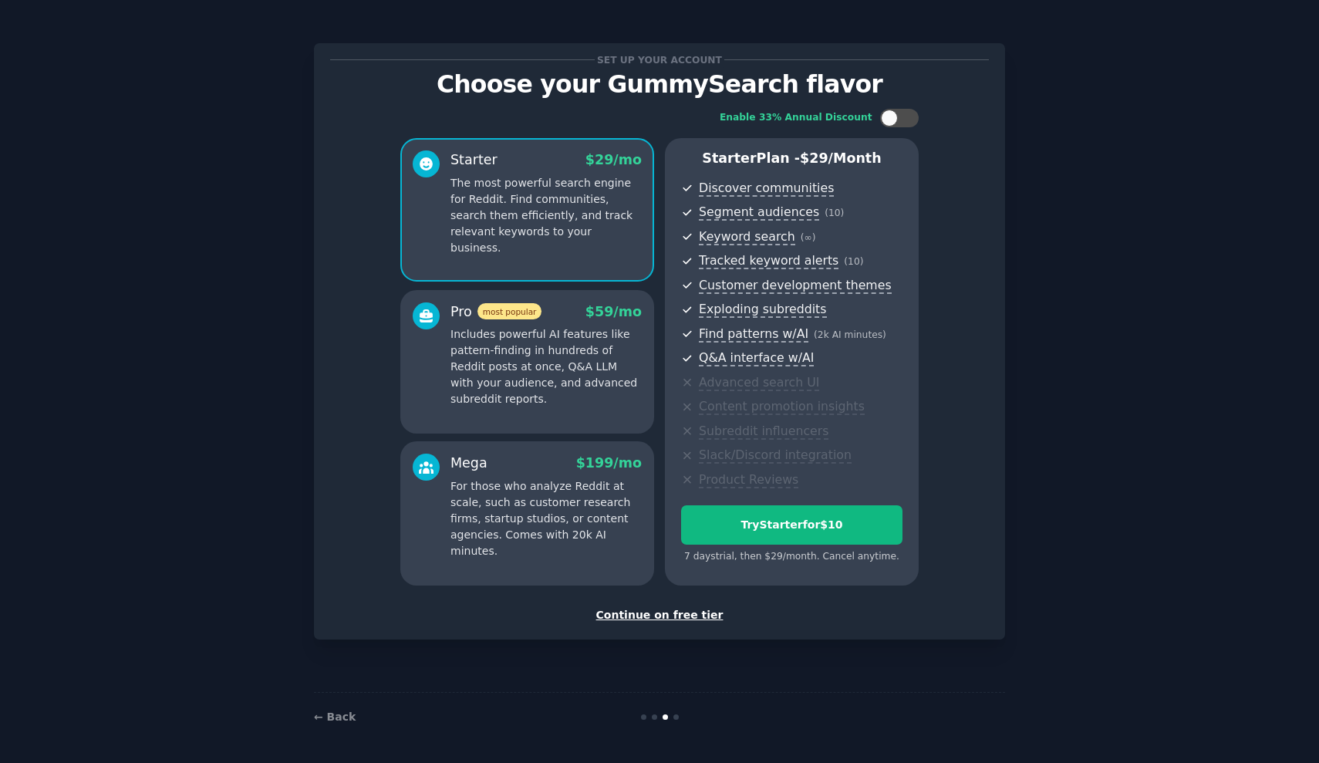 The height and width of the screenshot is (763, 1319). What do you see at coordinates (748, 480) in the screenshot?
I see `span: Product Reviews` at bounding box center [748, 480].